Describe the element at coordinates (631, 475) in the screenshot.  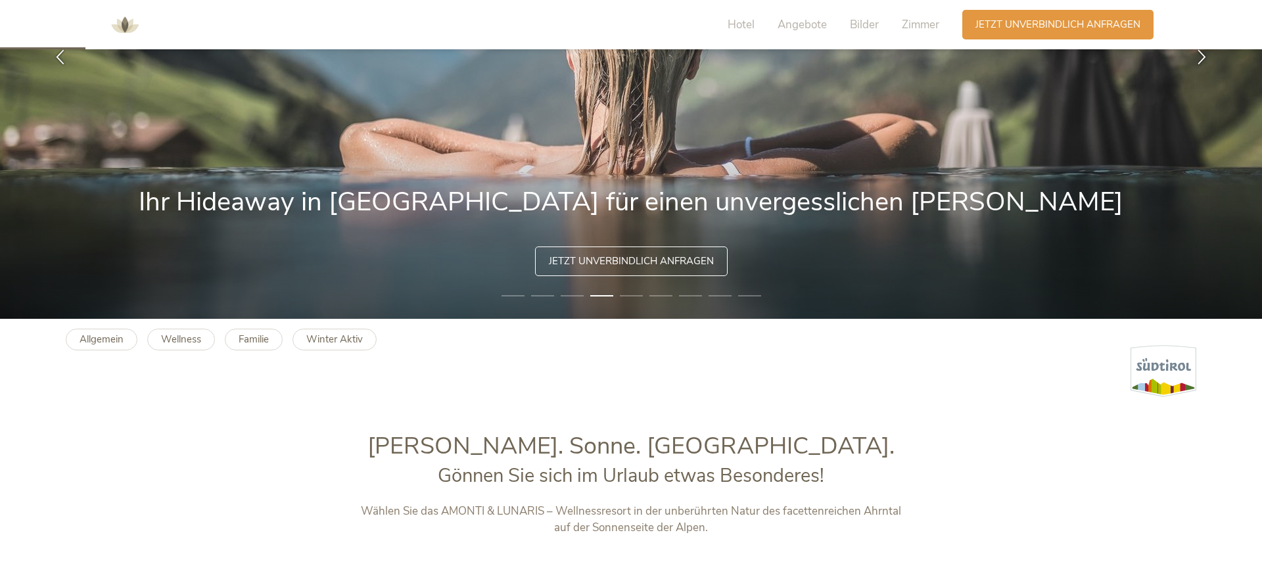
I see `span: Gönnen Sie sich im Urlaub etwas Besonderes!` at that location.